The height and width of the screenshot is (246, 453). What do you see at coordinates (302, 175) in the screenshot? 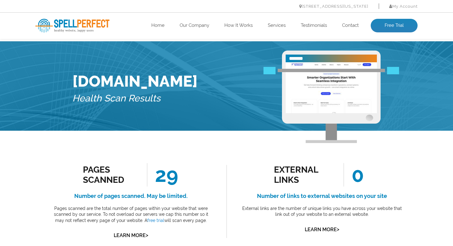
I see `div: external links` at bounding box center [302, 175].